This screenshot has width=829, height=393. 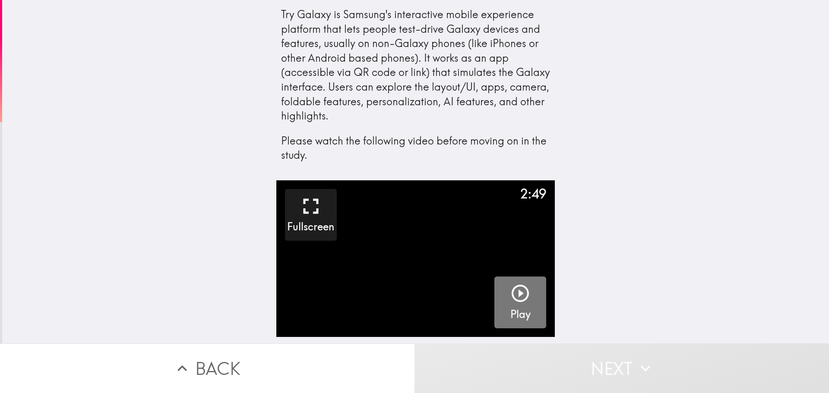 What do you see at coordinates (520, 315) in the screenshot?
I see `h5: Play` at bounding box center [520, 315].